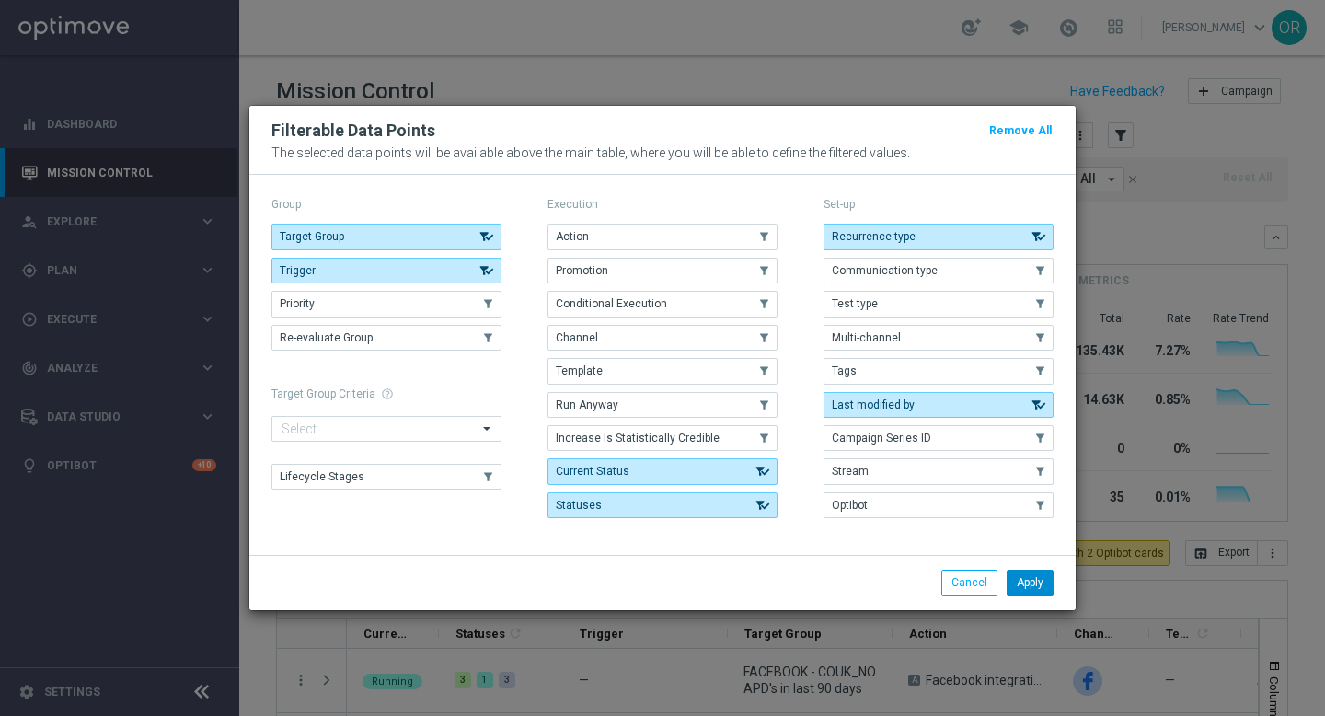 Image resolution: width=1325 pixels, height=716 pixels. What do you see at coordinates (873, 237) in the screenshot?
I see `span: Recurrence type` at bounding box center [873, 237].